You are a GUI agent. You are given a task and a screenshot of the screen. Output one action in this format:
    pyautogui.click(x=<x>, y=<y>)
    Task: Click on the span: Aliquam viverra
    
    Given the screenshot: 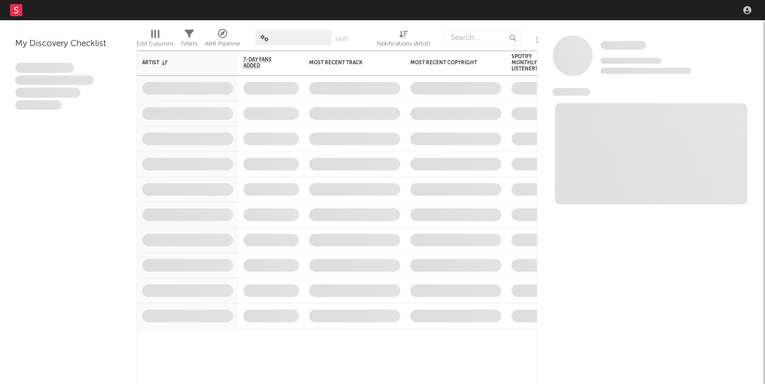 What is the action you would take?
    pyautogui.click(x=38, y=105)
    